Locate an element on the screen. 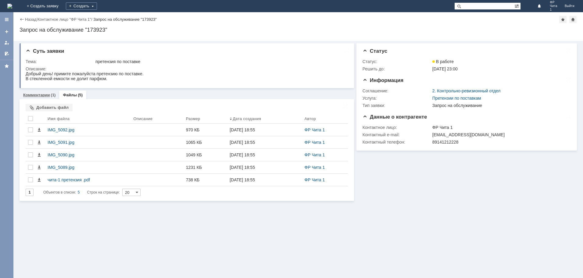 The height and width of the screenshot is (278, 583). span: Чита is located at coordinates (554, 6).